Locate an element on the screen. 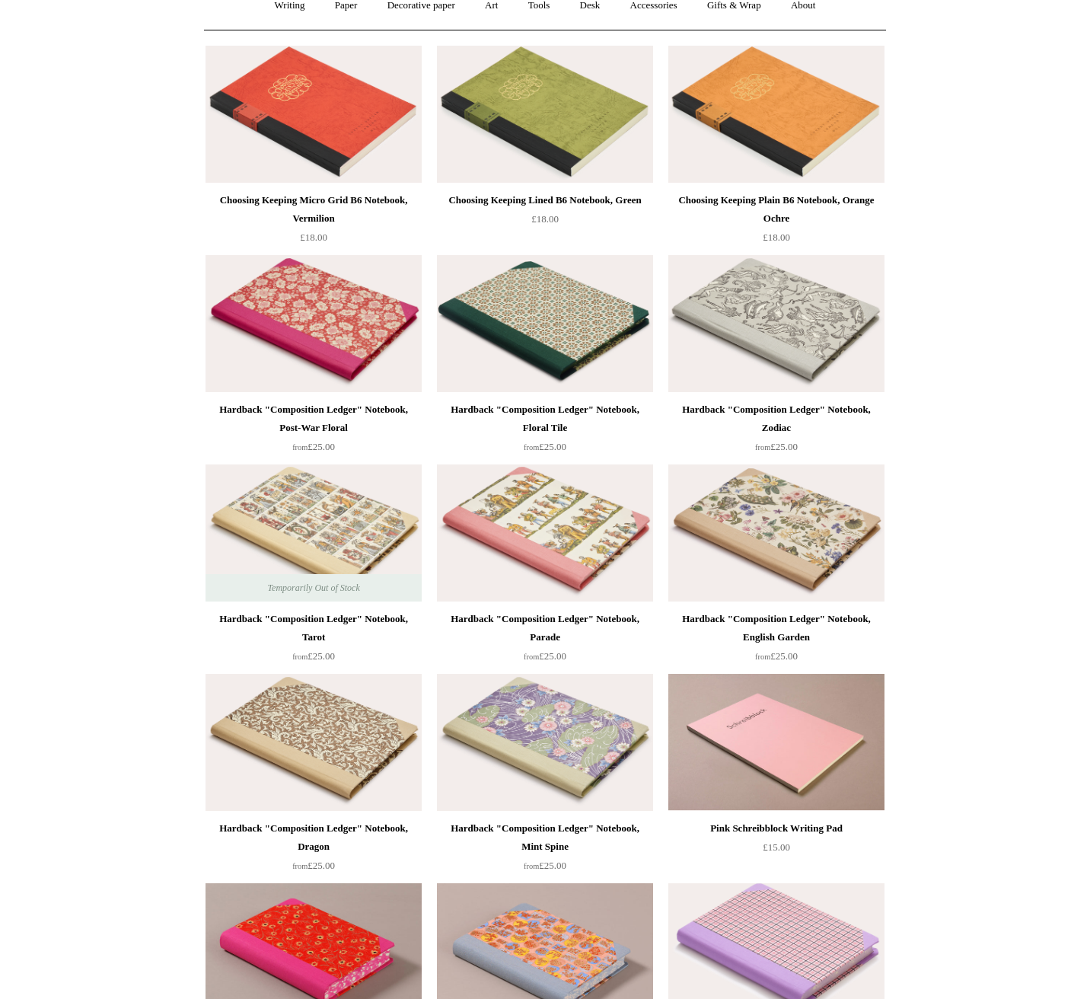 Image resolution: width=1090 pixels, height=999 pixels. img: Choosing Keeping Micro Grid B6 Notebook, Vermilion is located at coordinates (314, 114).